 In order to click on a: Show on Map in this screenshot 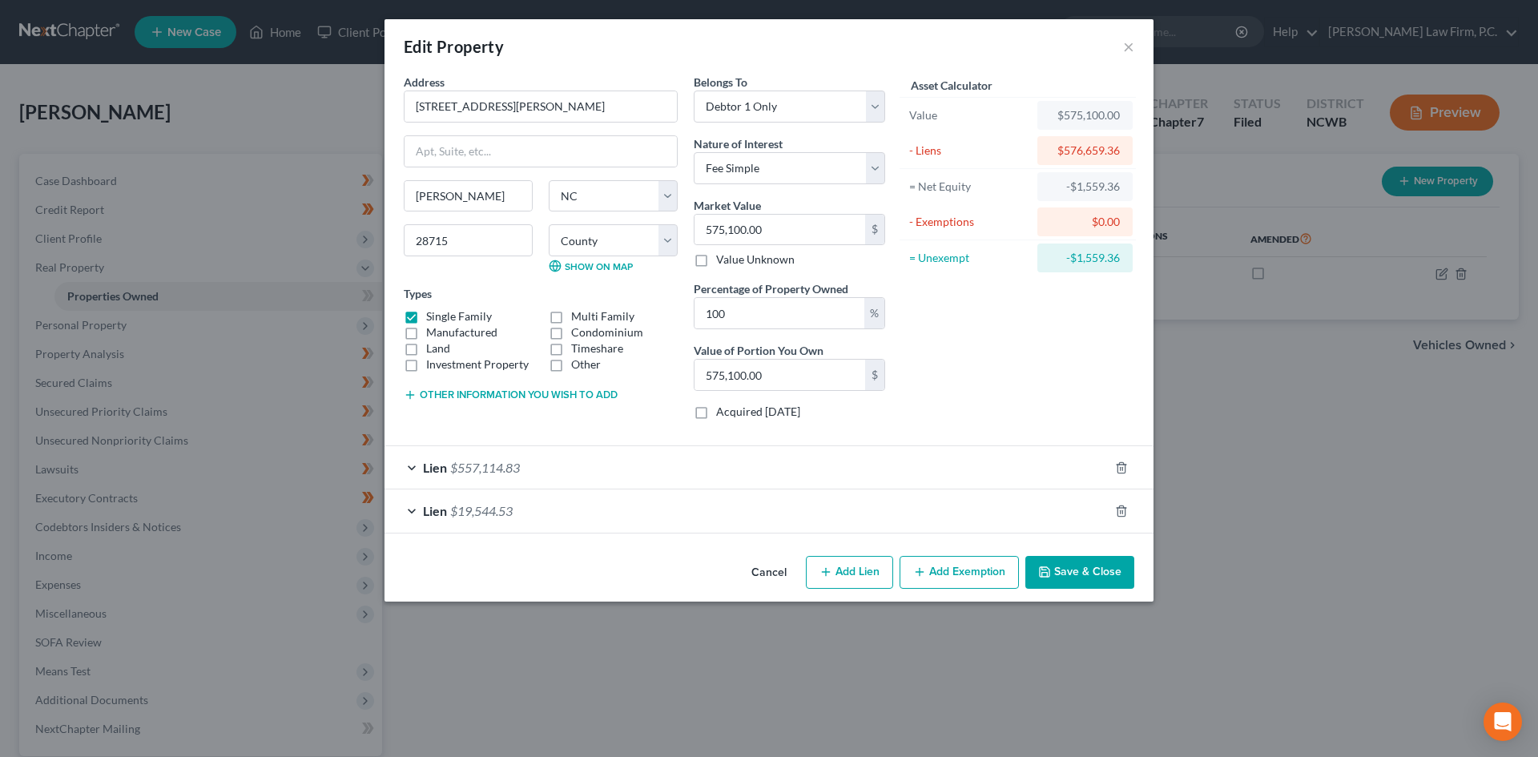, I will do `click(590, 266)`.